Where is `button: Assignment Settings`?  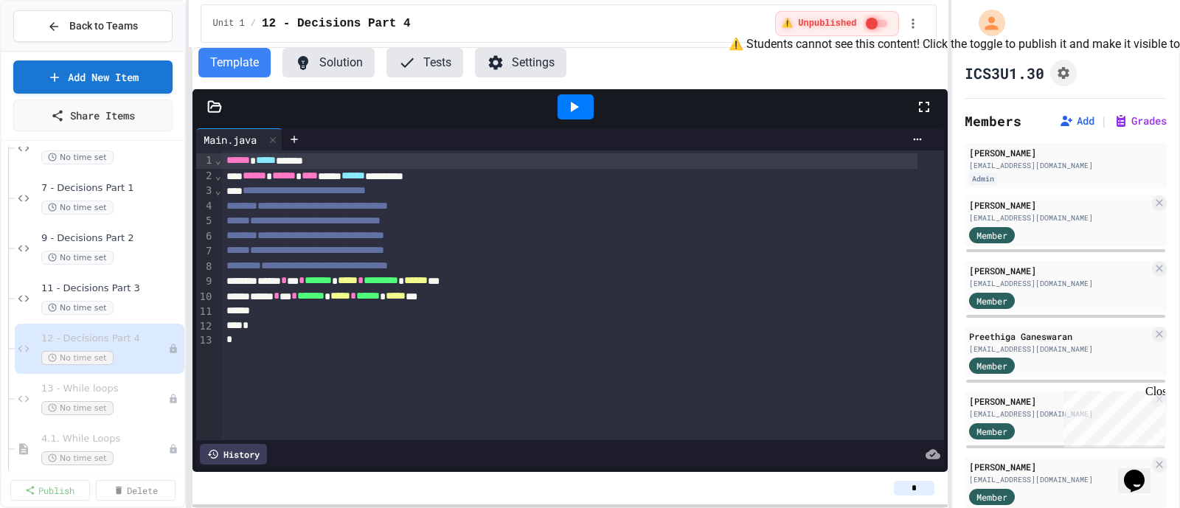
button: Assignment Settings is located at coordinates (1063, 73).